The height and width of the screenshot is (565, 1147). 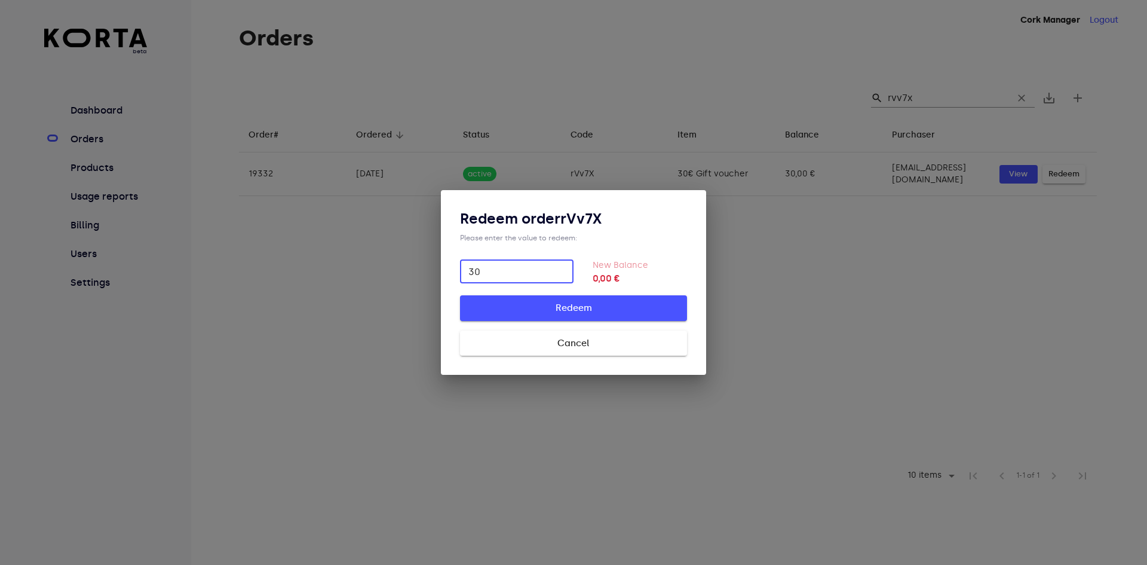 I want to click on h3: Redeem order rVv7X, so click(x=573, y=219).